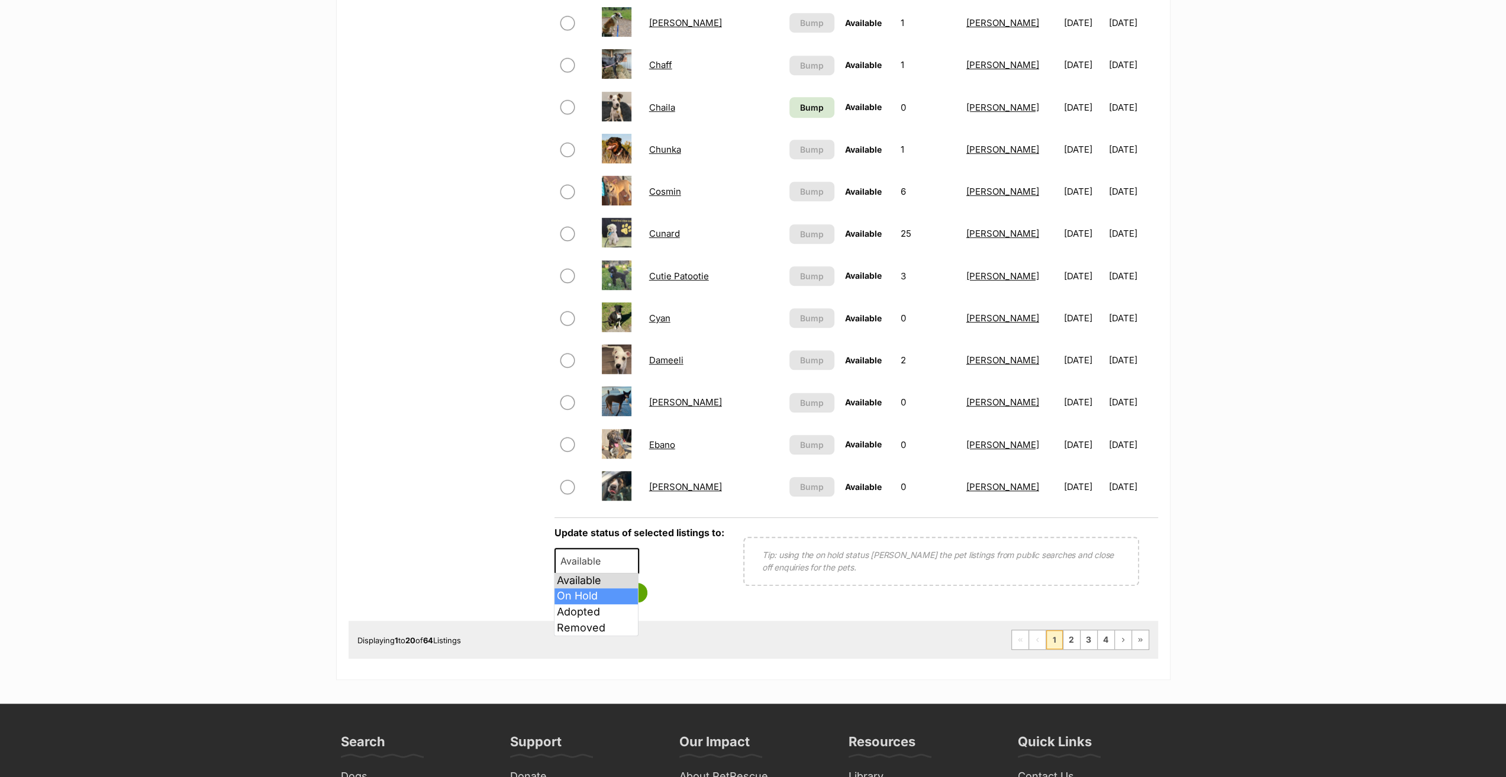  Describe the element at coordinates (410, 640) in the screenshot. I see `strong: 20` at that location.